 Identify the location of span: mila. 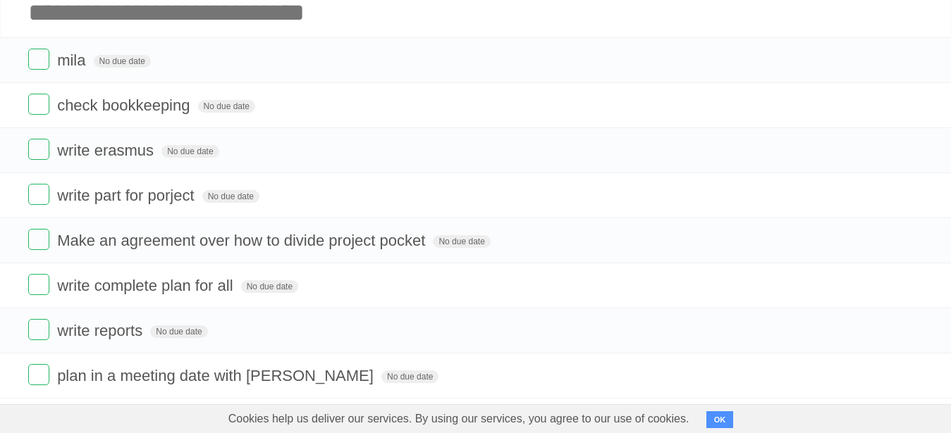
(73, 60).